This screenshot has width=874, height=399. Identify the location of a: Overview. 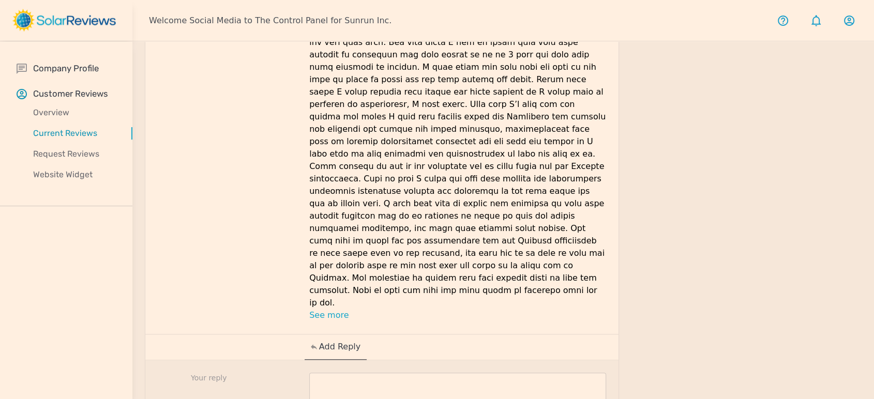
(74, 113).